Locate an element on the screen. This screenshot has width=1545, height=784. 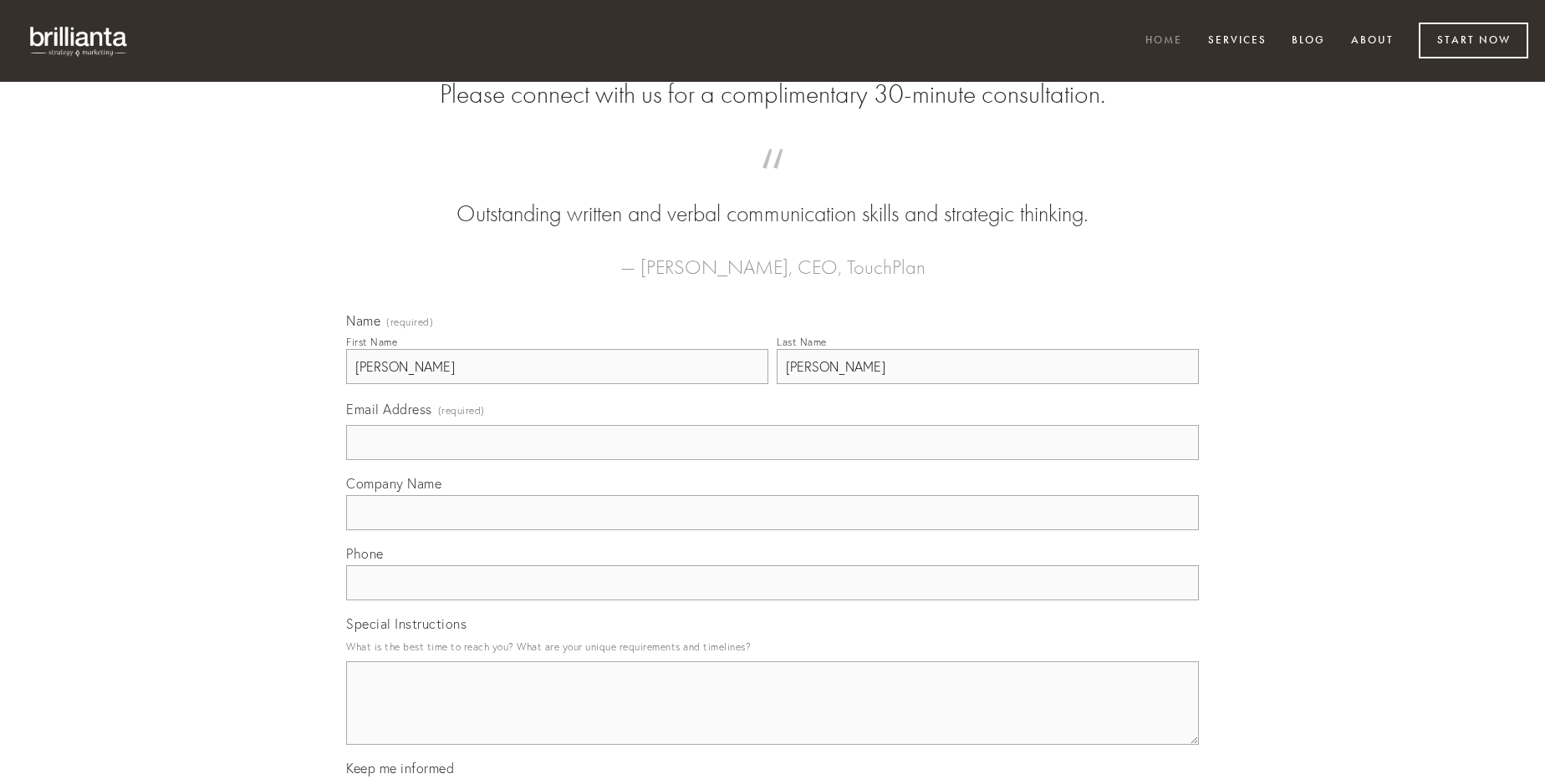
span: Phone is located at coordinates (365, 554).